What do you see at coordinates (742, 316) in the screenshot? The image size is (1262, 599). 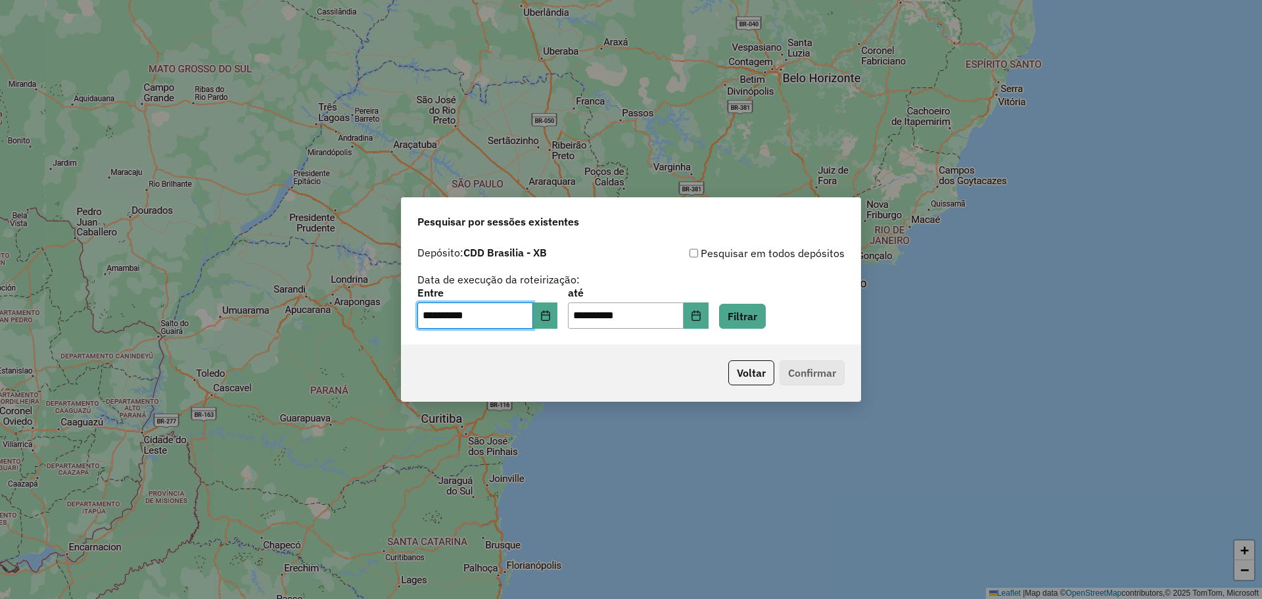 I see `button: Filtrar` at bounding box center [742, 316].